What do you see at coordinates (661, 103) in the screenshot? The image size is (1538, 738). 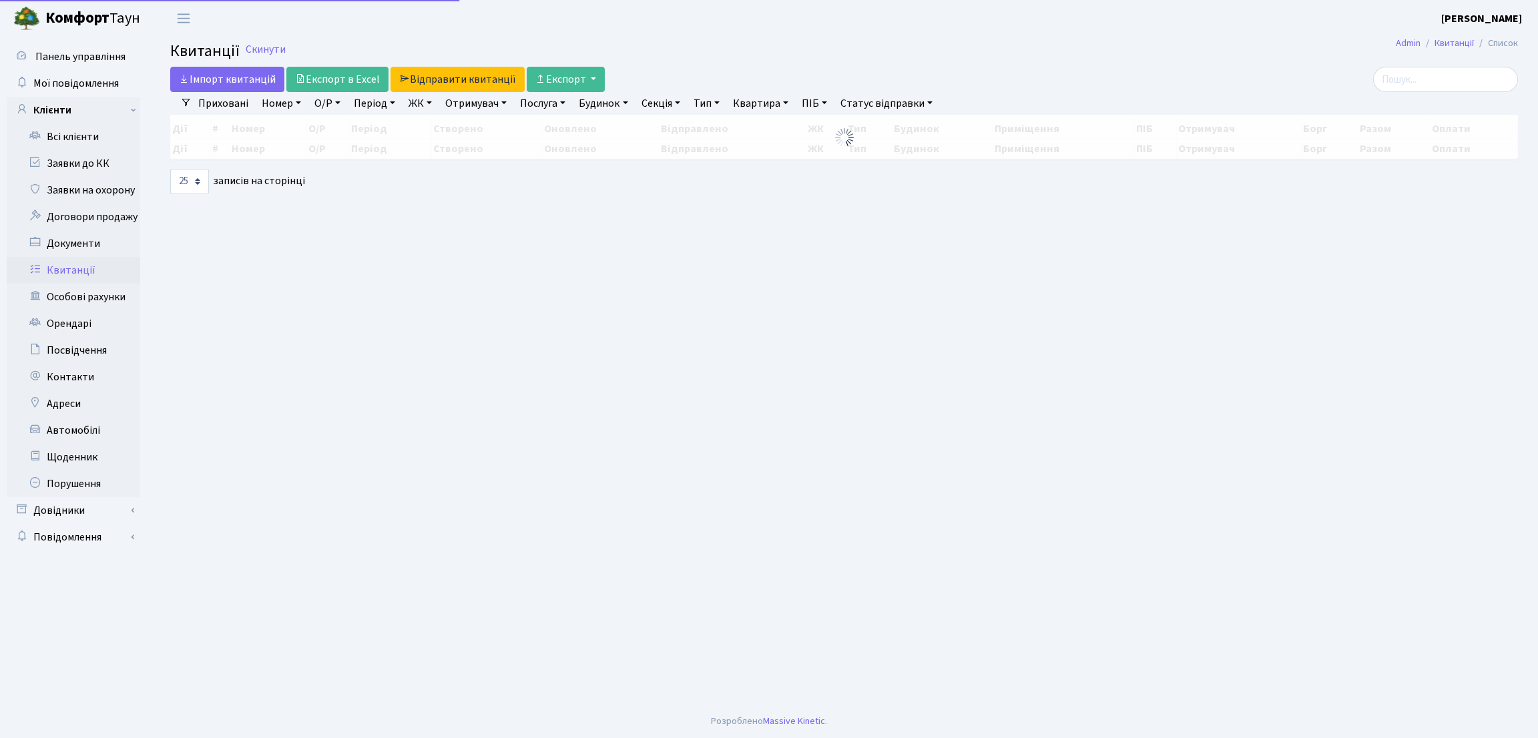 I see `a: Секція` at bounding box center [661, 103].